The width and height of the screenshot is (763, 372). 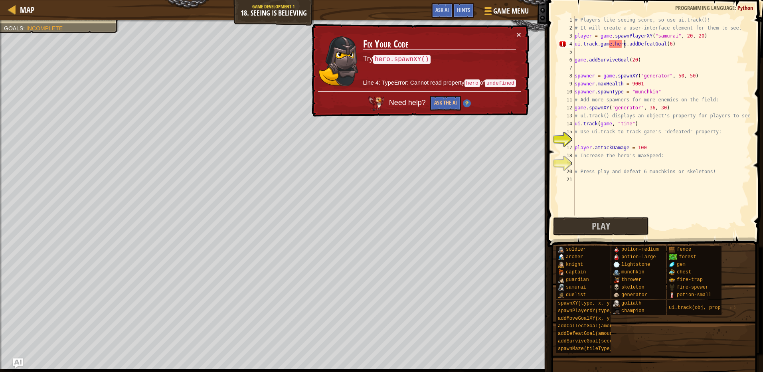 I want to click on span: guardian, so click(x=577, y=280).